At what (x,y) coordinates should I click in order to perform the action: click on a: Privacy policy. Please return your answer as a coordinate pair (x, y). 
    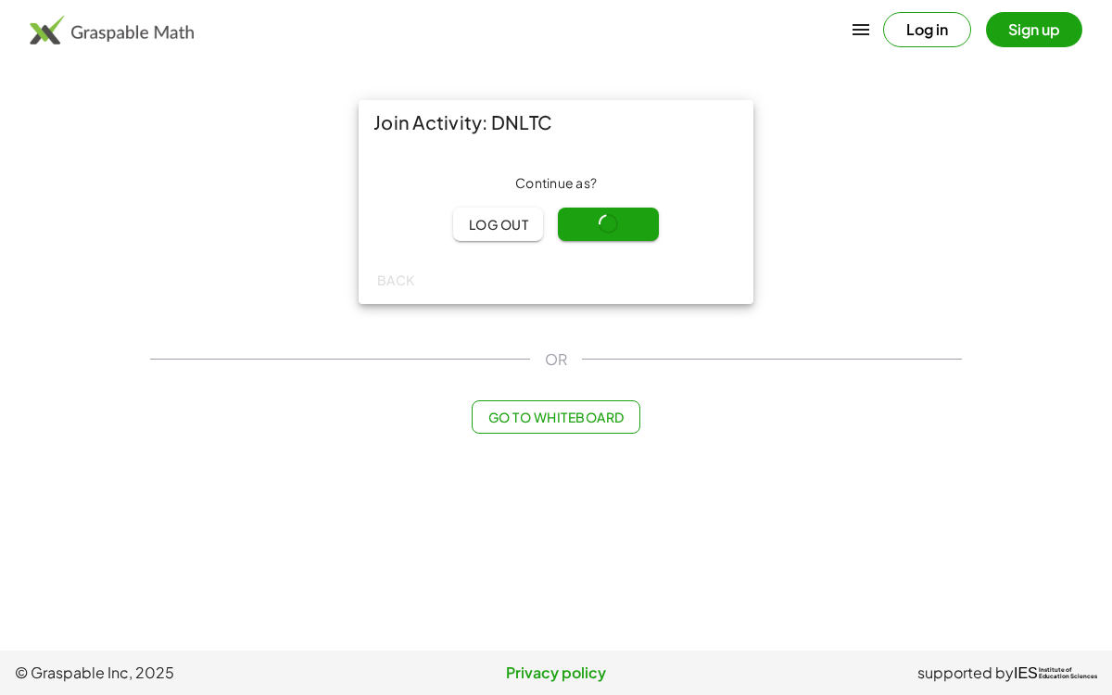
    Looking at the image, I should click on (555, 673).